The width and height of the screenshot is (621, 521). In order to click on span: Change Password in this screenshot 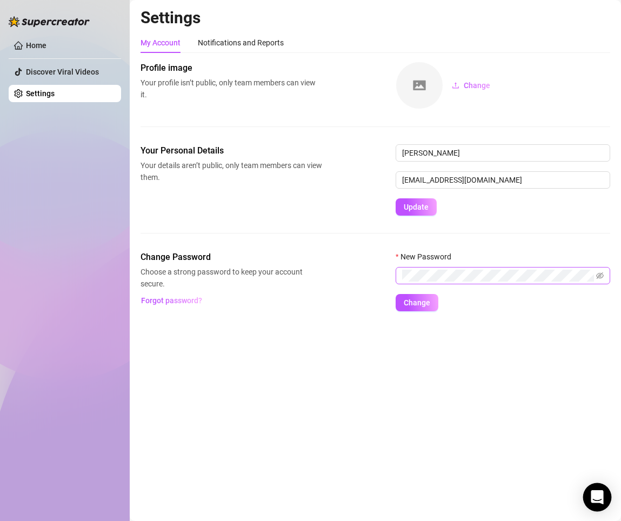, I will do `click(231, 257)`.